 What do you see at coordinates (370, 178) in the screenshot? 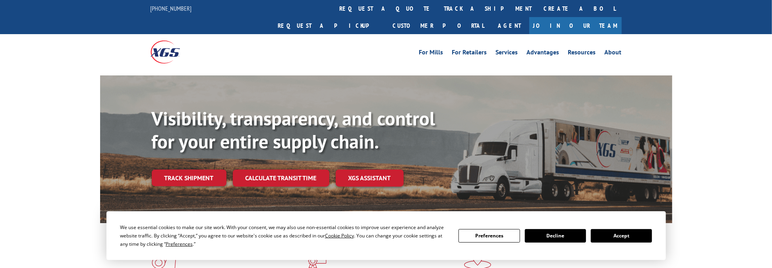
I see `a: XGS ASSISTANT` at bounding box center [370, 178].